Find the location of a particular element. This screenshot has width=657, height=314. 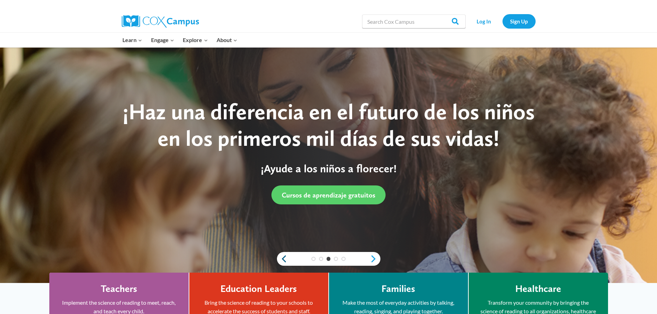

nav: Secondary Navigation is located at coordinates (502, 21).